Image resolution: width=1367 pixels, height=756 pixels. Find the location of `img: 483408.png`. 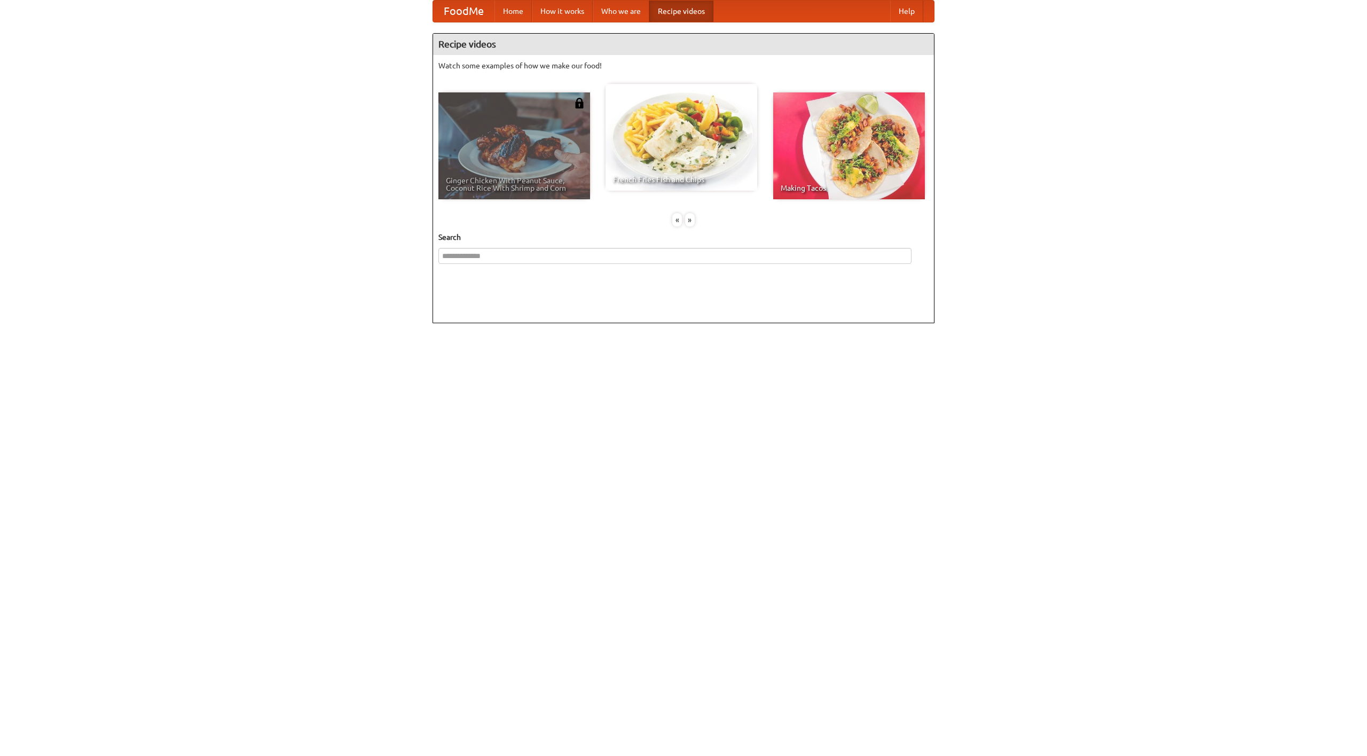

img: 483408.png is located at coordinates (579, 103).